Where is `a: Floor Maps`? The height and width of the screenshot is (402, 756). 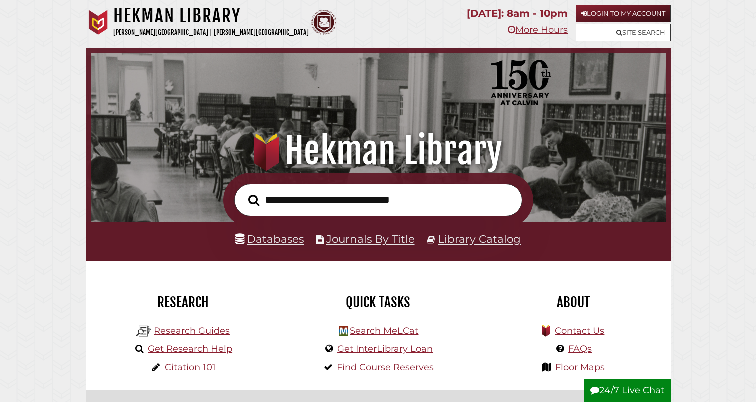
a: Floor Maps is located at coordinates (580, 367).